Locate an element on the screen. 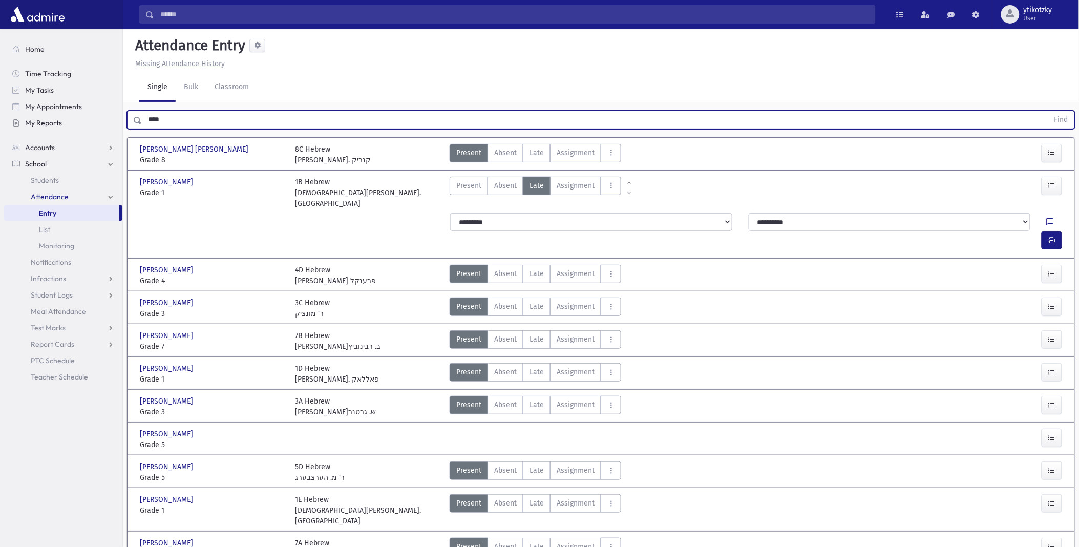 Image resolution: width=1079 pixels, height=547 pixels. a: Missing Attendance History is located at coordinates (178, 63).